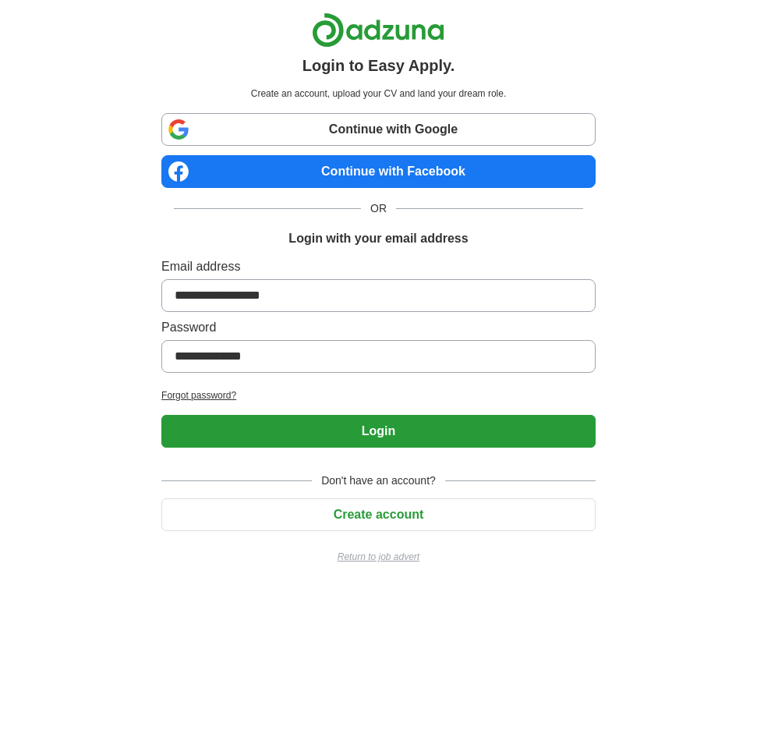  I want to click on label: Email address, so click(378, 267).